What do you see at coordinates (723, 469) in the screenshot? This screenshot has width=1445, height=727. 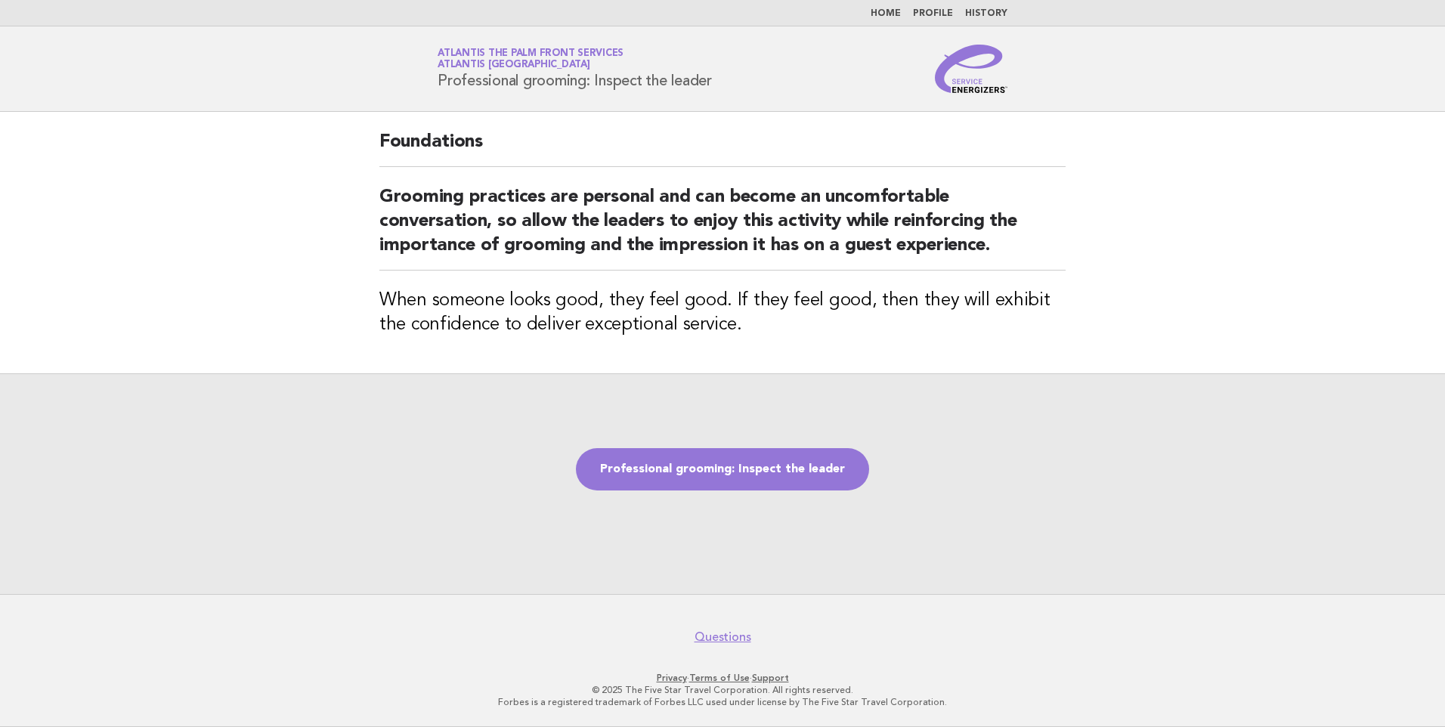 I see `a: Professional grooming: Inspect the leader` at bounding box center [723, 469].